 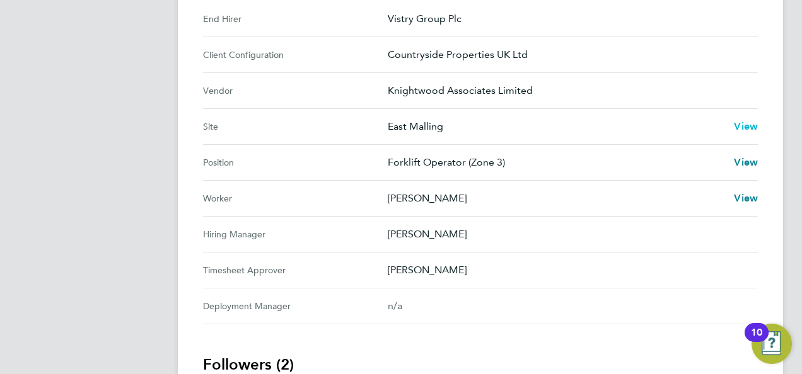 What do you see at coordinates (295, 234) in the screenshot?
I see `div: Hiring Manager` at bounding box center [295, 234].